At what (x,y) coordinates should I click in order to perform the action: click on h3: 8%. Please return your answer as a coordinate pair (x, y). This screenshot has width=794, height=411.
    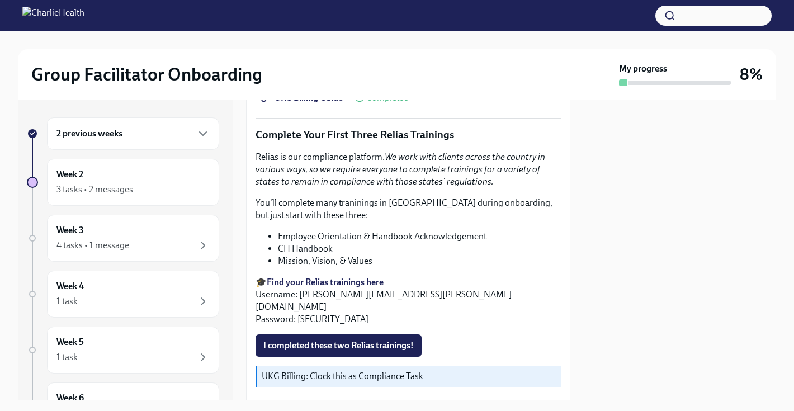
    Looking at the image, I should click on (751, 74).